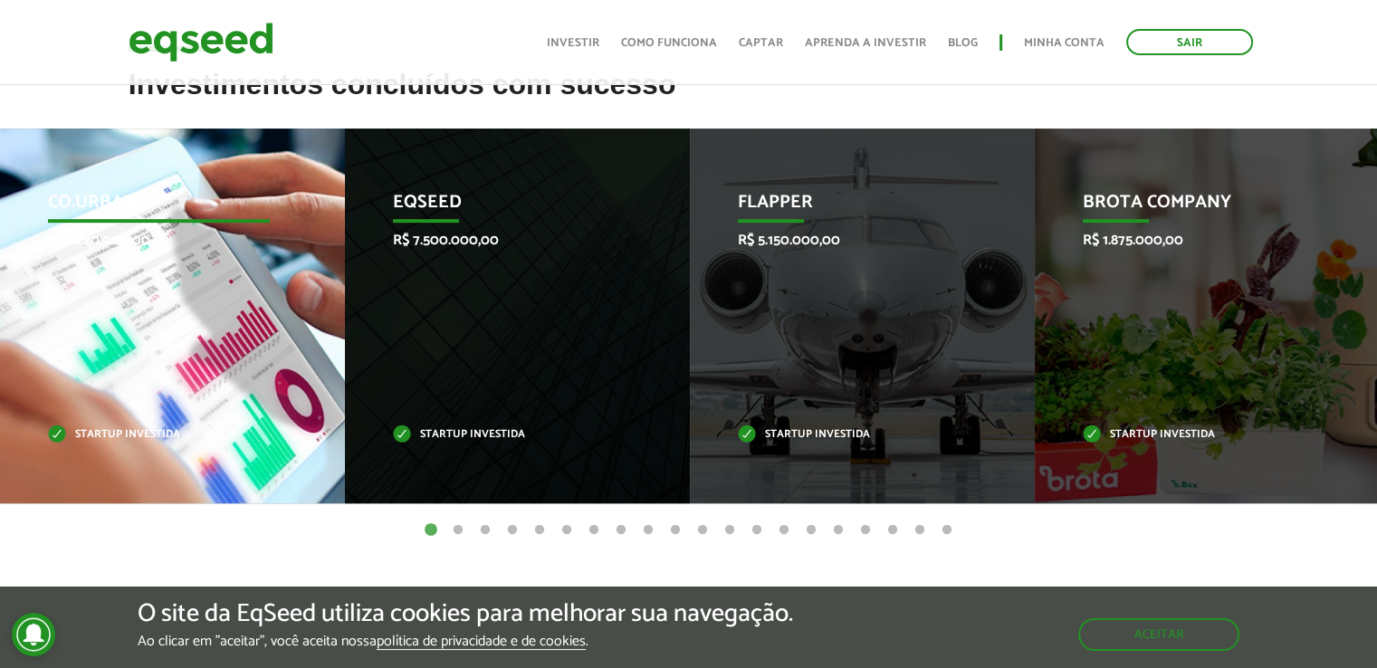 This screenshot has height=668, width=1377. What do you see at coordinates (669, 43) in the screenshot?
I see `a: Como funciona` at bounding box center [669, 43].